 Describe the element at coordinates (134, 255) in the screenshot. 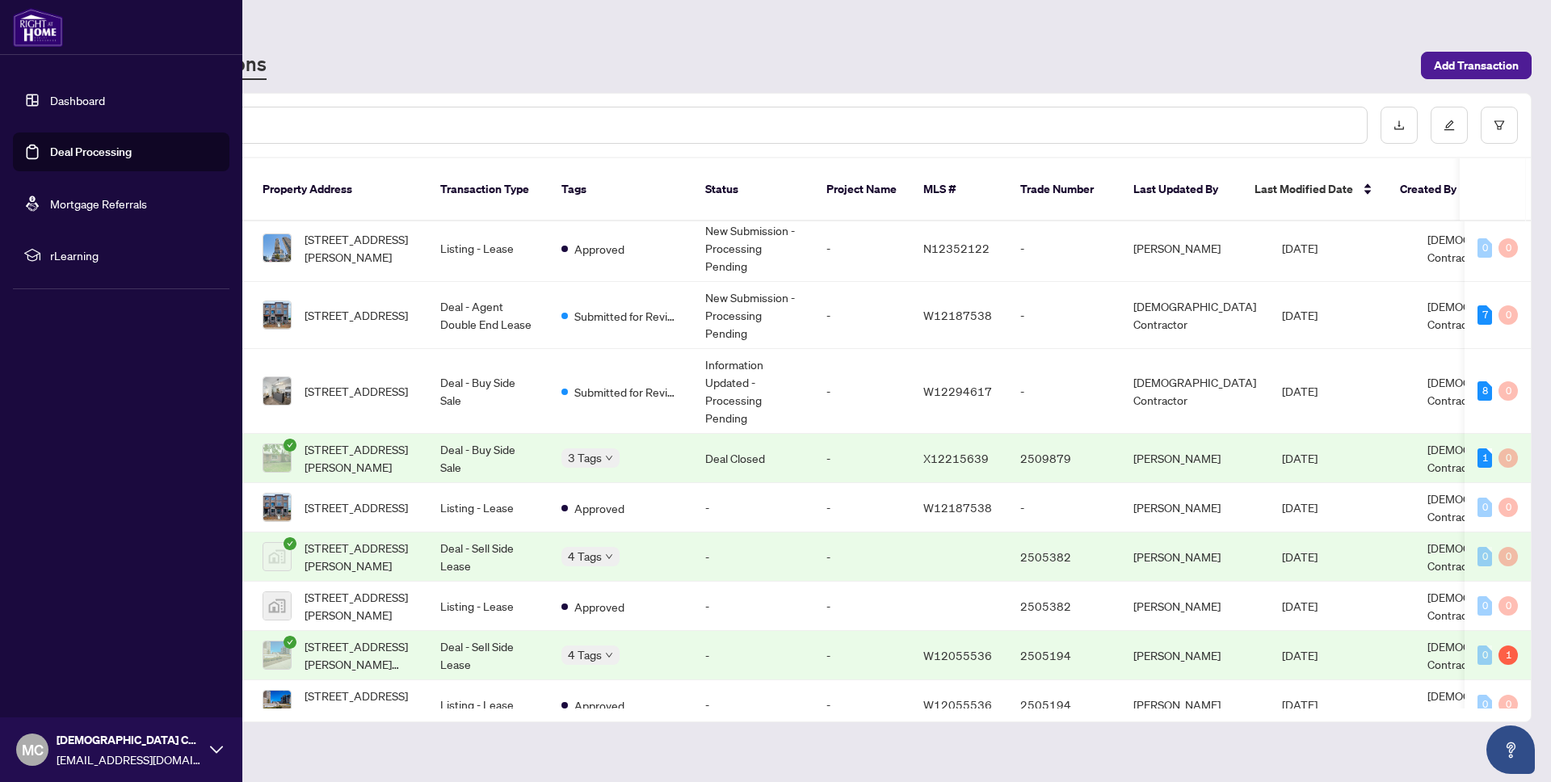

I see `span: rLearning` at that location.